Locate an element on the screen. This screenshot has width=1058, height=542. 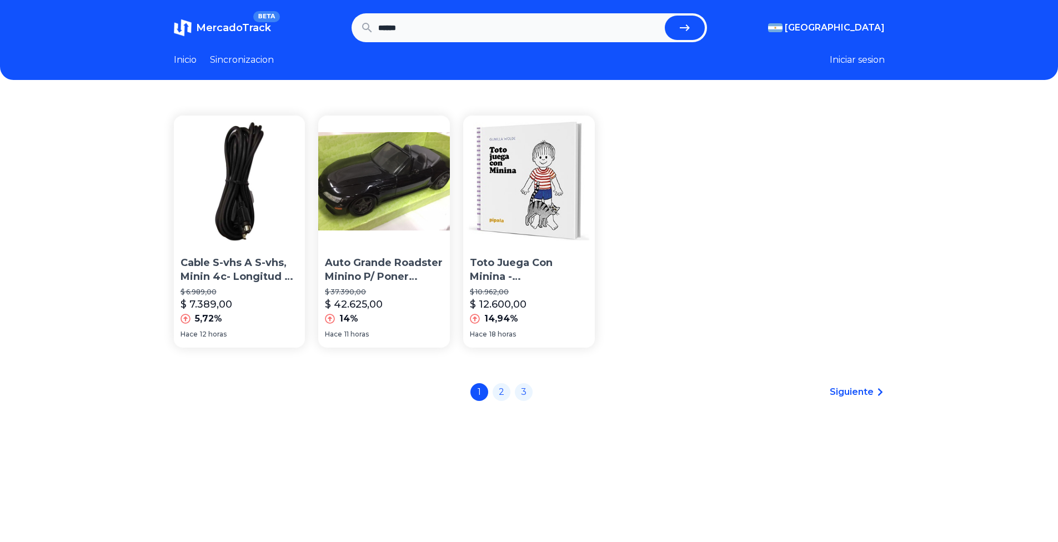
p: $ 37.390,00 is located at coordinates (384, 292).